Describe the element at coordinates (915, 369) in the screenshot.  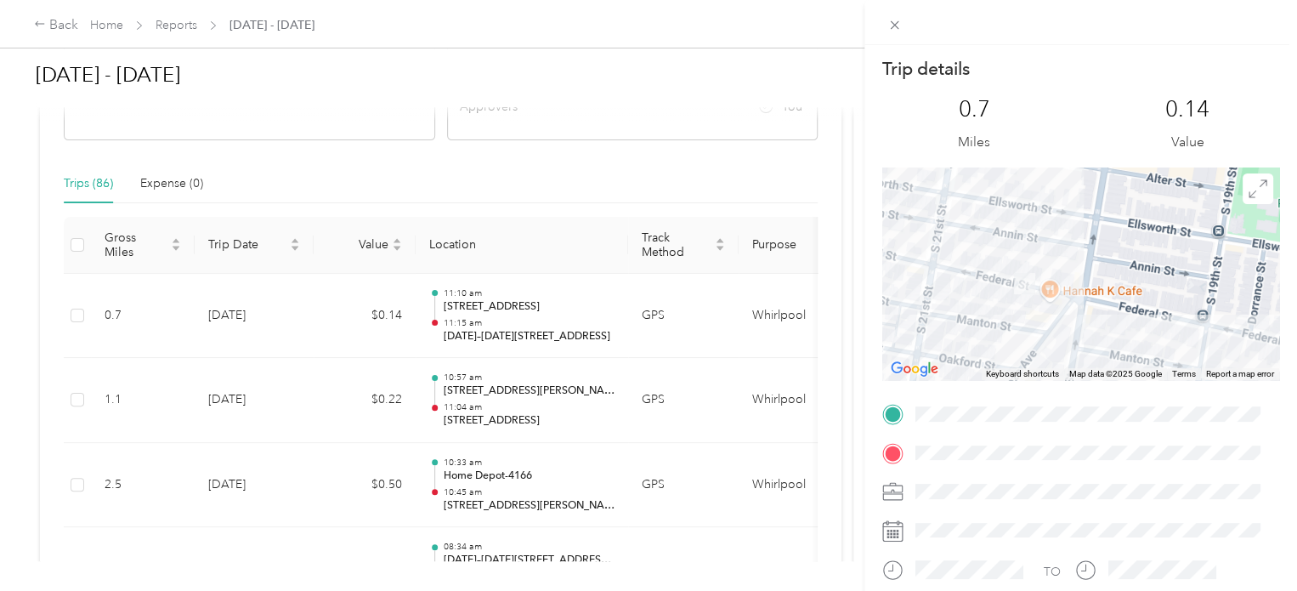
I see `img: Google` at that location.